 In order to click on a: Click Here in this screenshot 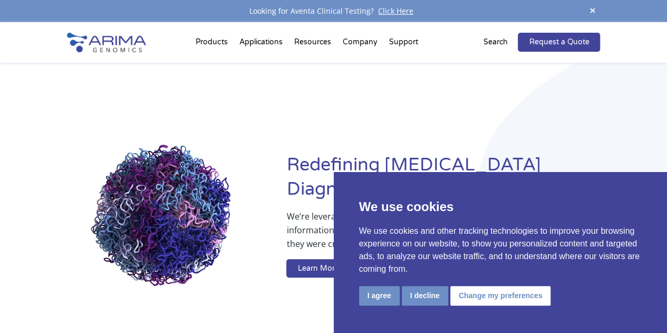, I will do `click(396, 11)`.